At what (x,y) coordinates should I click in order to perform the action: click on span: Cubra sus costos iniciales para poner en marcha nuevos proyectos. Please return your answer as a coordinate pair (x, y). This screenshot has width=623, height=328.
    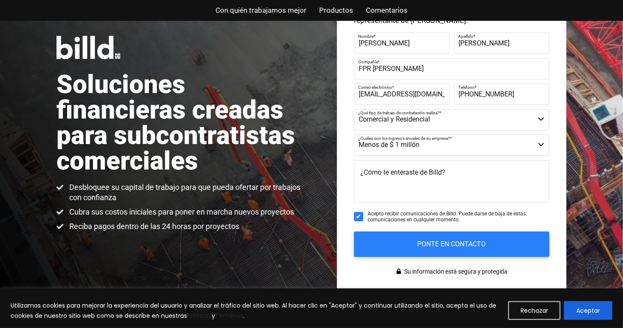
    Looking at the image, I should click on (181, 212).